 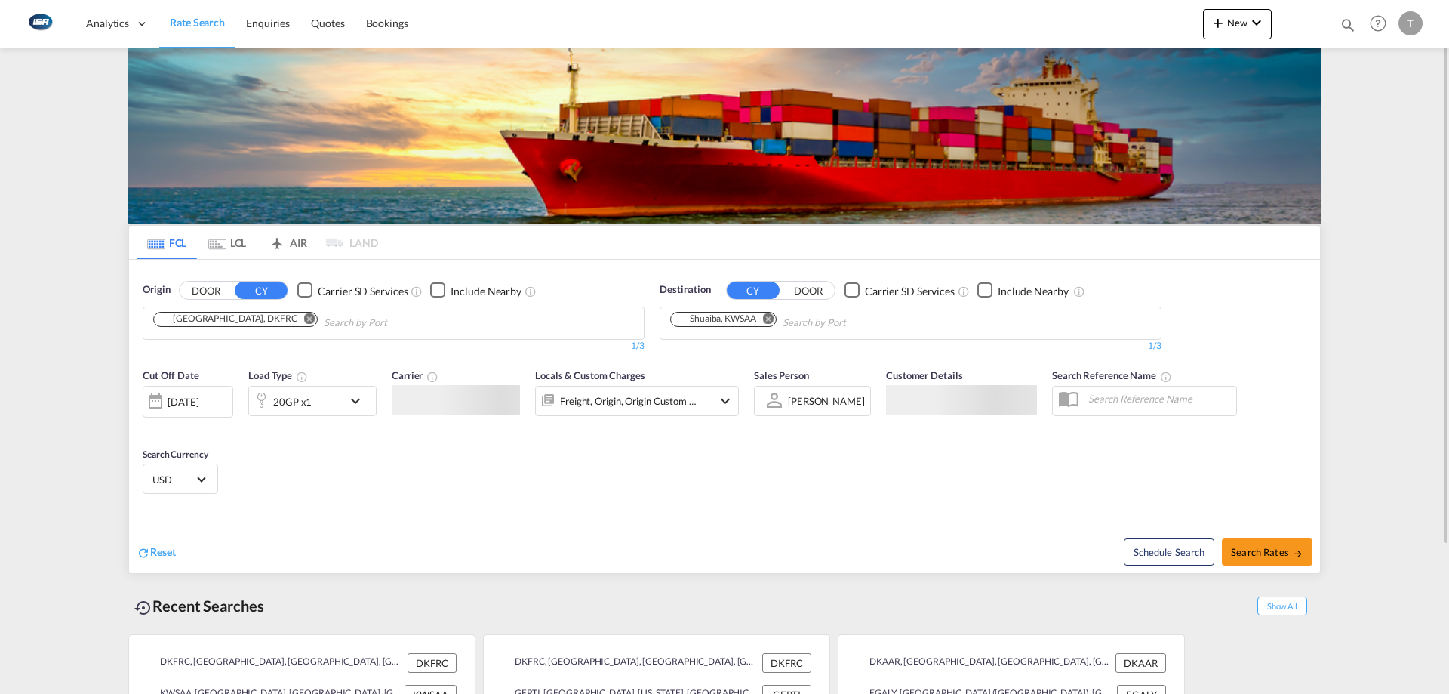 I want to click on img: LCL+%26+FCL+BACKGROUND.png, so click(x=725, y=136).